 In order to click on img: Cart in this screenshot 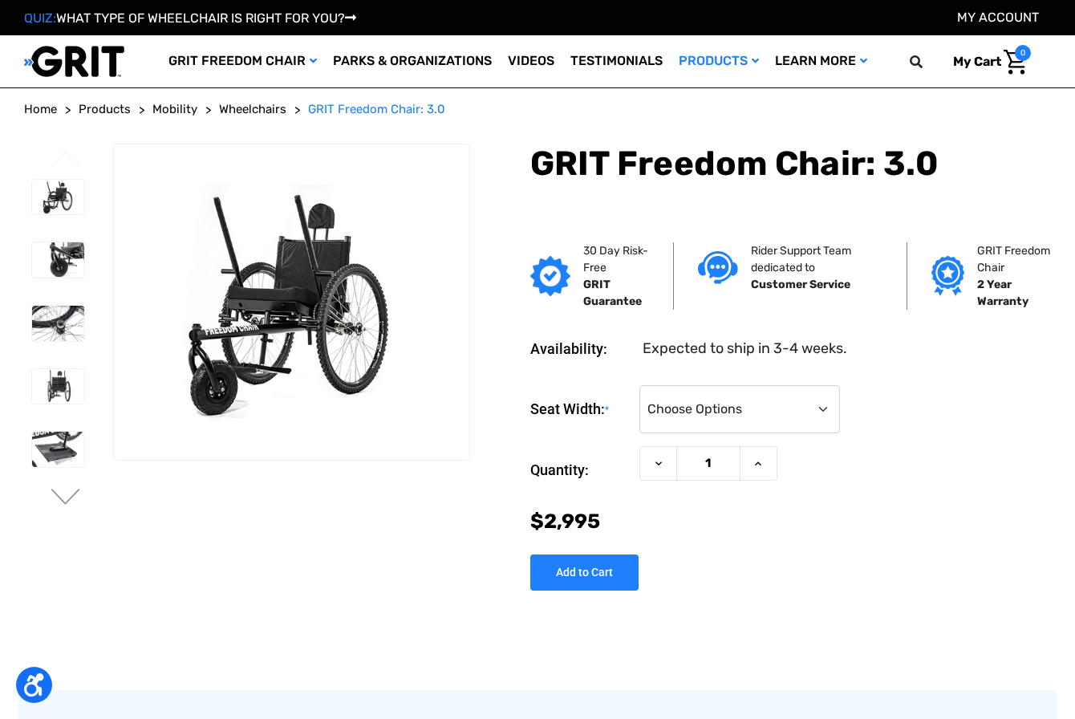, I will do `click(1015, 62)`.